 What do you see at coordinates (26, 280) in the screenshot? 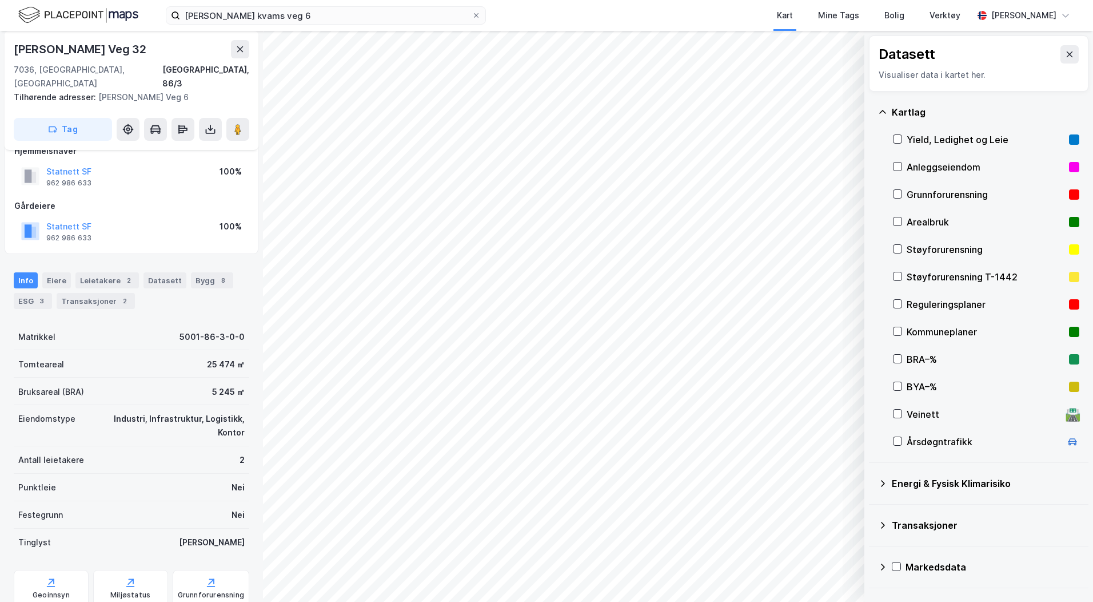
I see `div: Info` at bounding box center [26, 280].